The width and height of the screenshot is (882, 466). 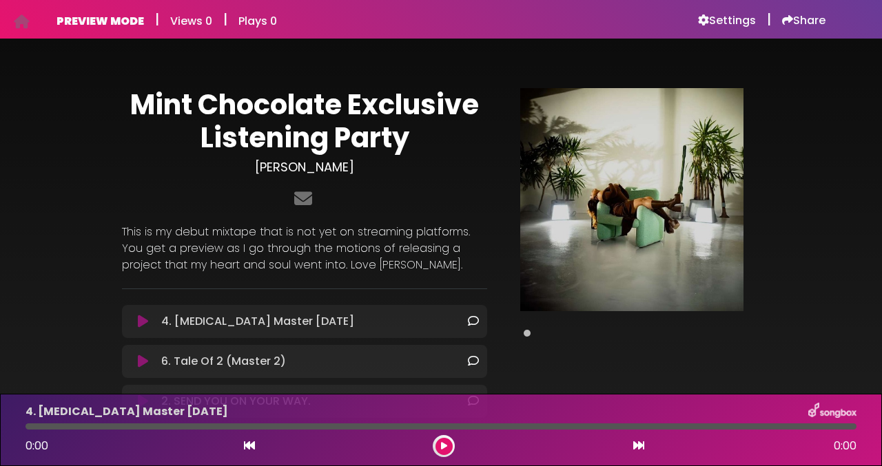 What do you see at coordinates (727, 21) in the screenshot?
I see `a: Settings` at bounding box center [727, 21].